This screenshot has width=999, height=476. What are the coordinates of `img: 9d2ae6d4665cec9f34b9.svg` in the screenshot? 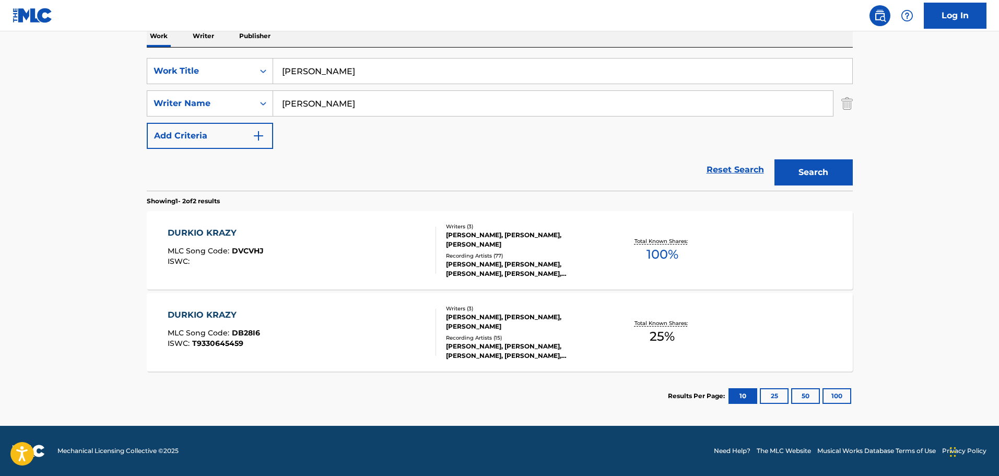 It's located at (259, 136).